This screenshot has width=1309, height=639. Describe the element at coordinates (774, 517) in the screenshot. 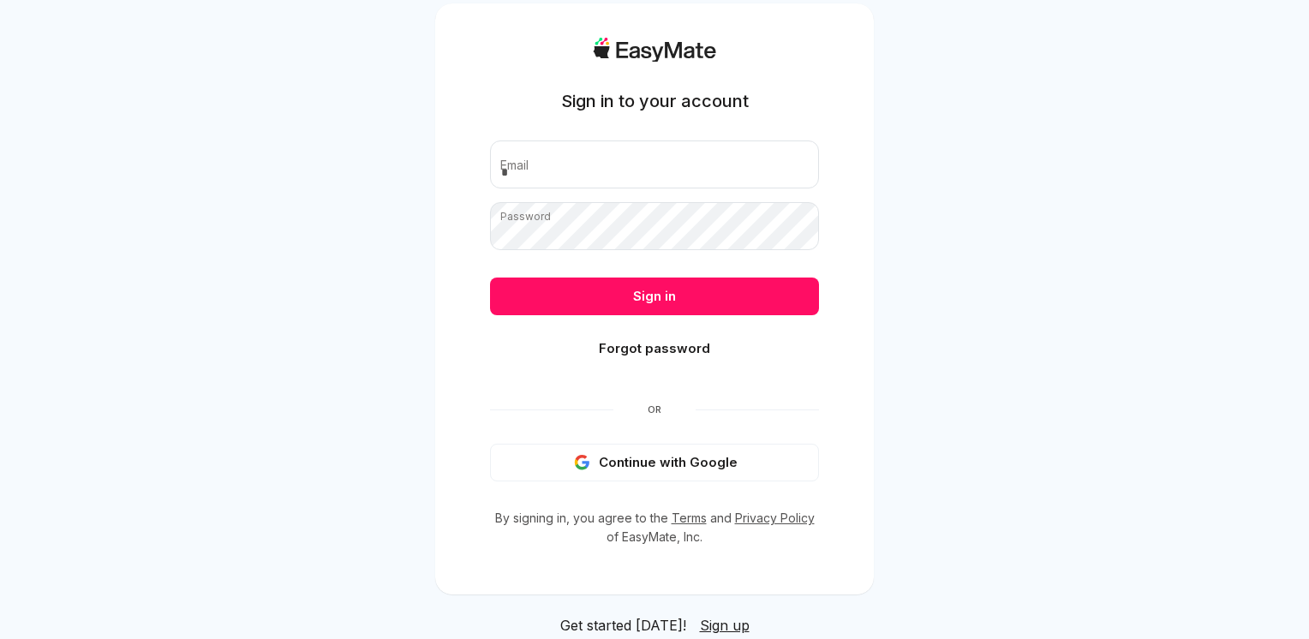

I see `a: Privacy Policy` at that location.